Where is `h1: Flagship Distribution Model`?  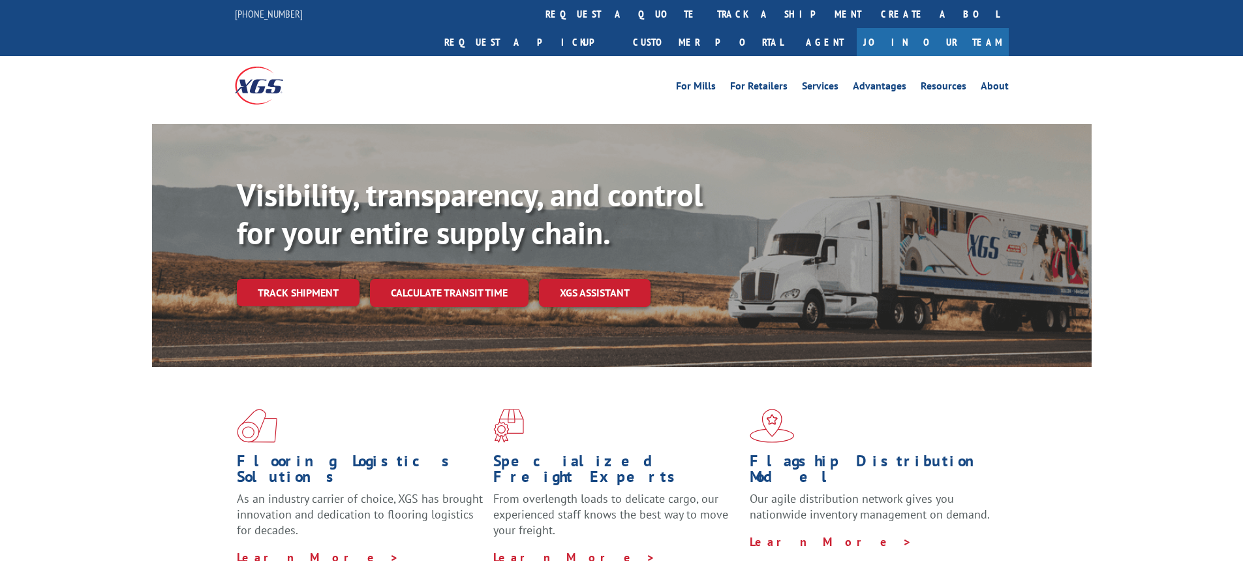 h1: Flagship Distribution Model is located at coordinates (873, 472).